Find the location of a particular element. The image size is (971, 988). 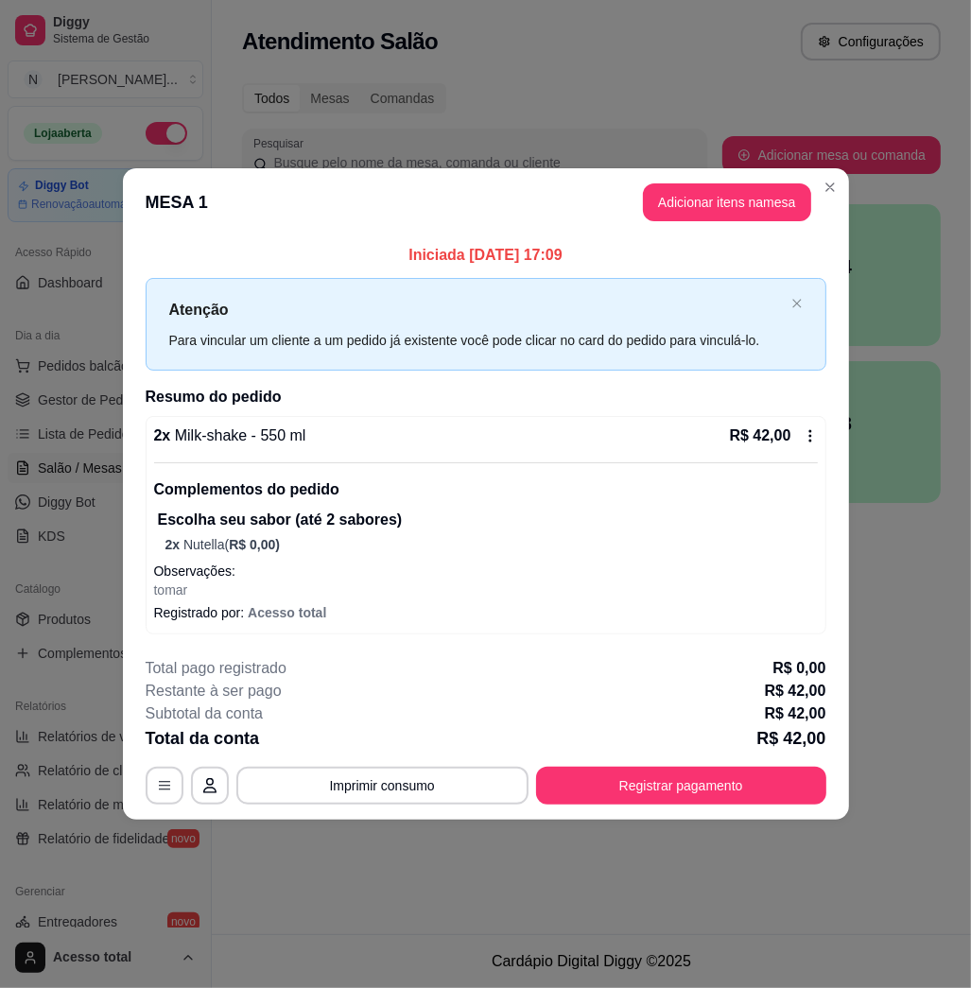

h2: Resumo do pedido is located at coordinates (486, 397).